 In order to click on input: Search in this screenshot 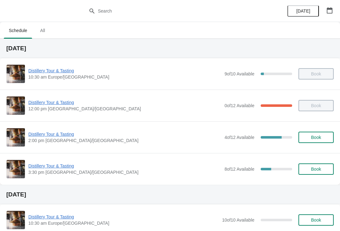, I will do `click(176, 11)`.